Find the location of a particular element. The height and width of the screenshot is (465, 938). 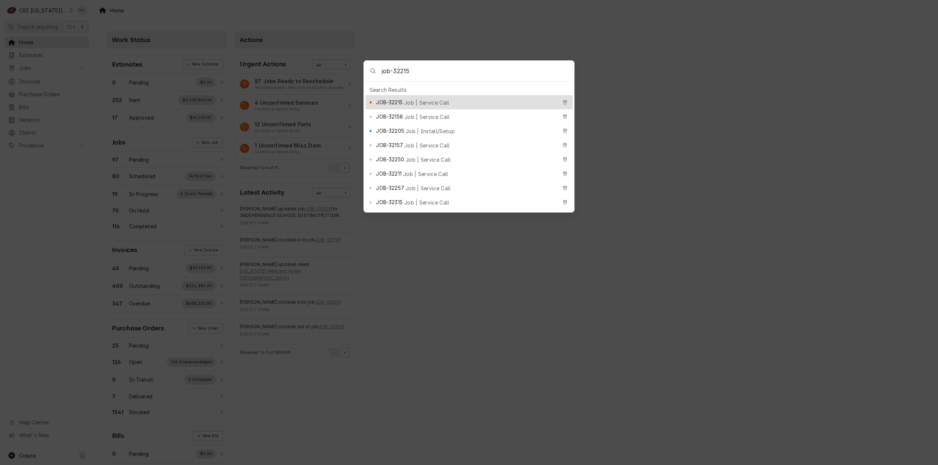

span: Job | Install/Setup is located at coordinates (430, 131).